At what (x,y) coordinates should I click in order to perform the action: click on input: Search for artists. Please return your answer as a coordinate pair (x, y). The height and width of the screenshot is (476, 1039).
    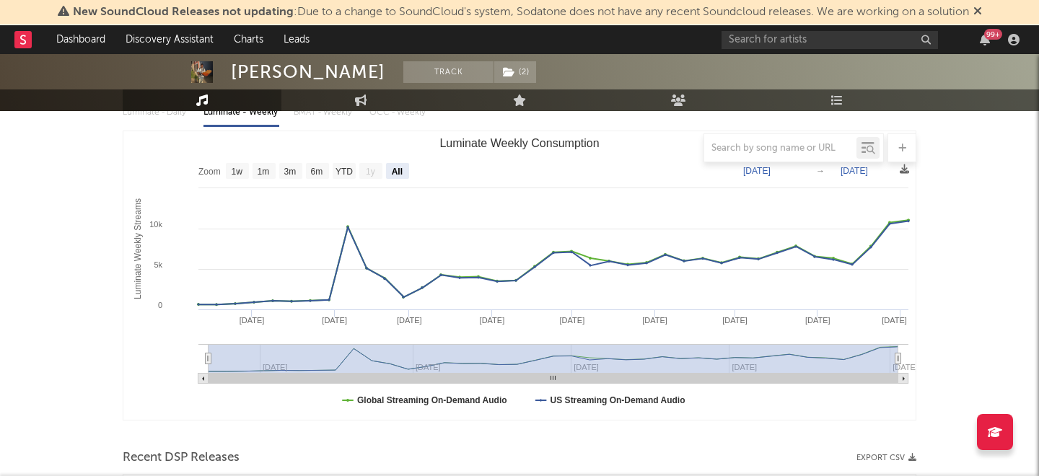
    Looking at the image, I should click on (830, 40).